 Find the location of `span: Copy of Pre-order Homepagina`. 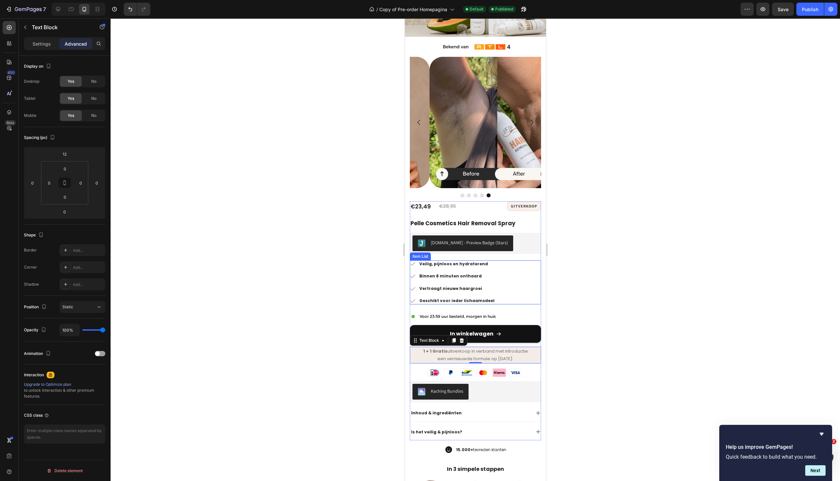

span: Copy of Pre-order Homepagina is located at coordinates (413, 9).